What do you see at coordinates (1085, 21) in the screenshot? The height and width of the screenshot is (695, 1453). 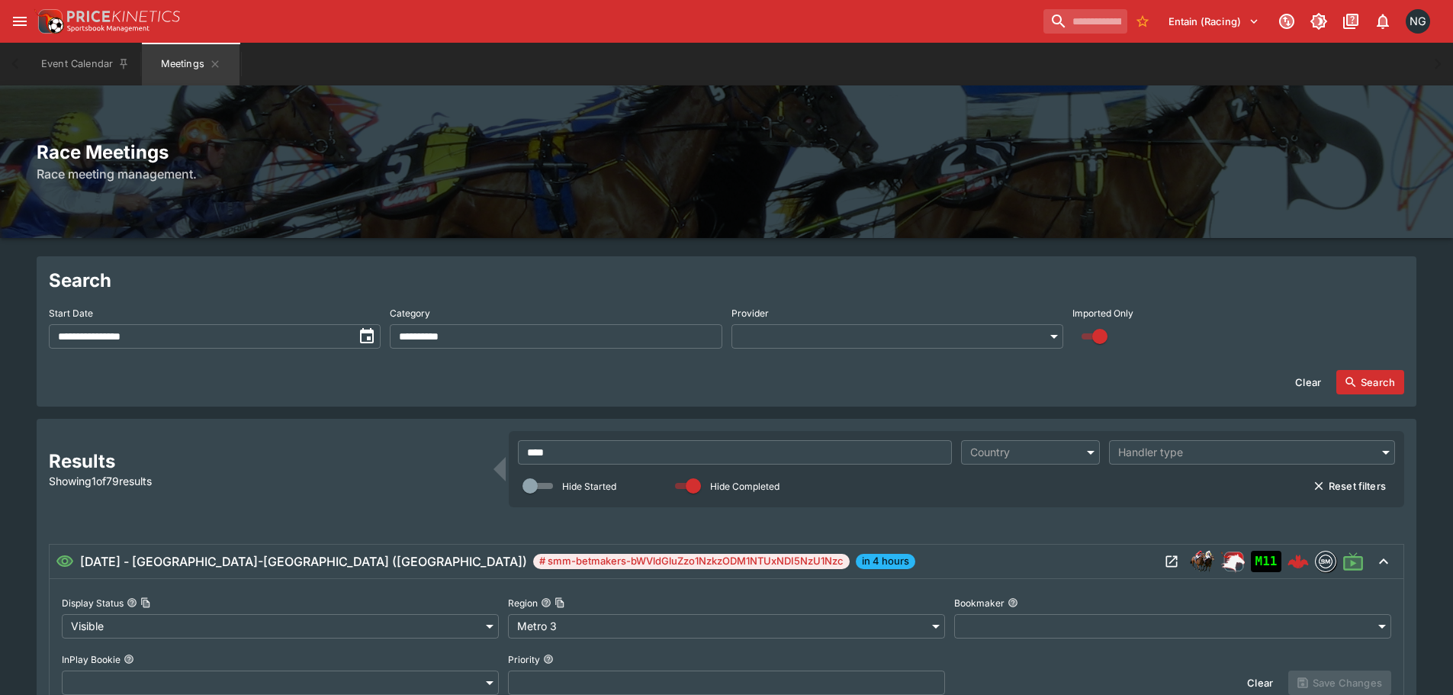 I see `input: search` at bounding box center [1085, 21].